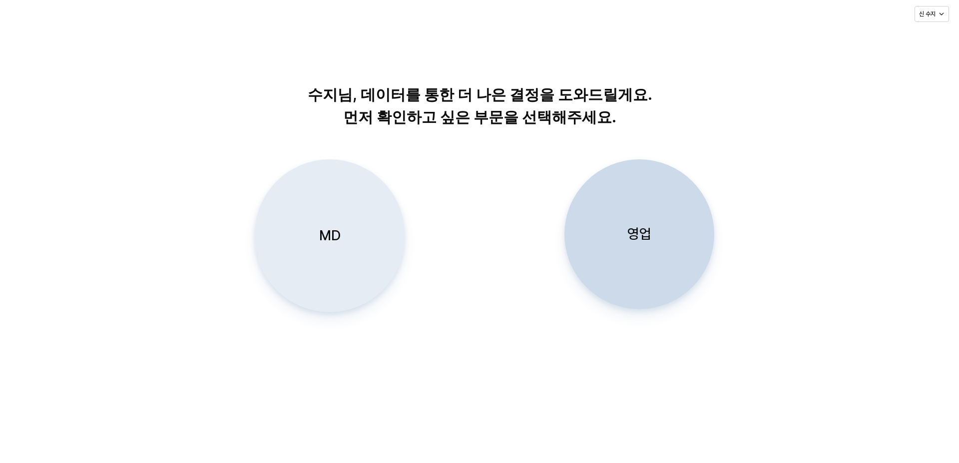  What do you see at coordinates (639, 234) in the screenshot?
I see `p: 영업` at bounding box center [639, 234].